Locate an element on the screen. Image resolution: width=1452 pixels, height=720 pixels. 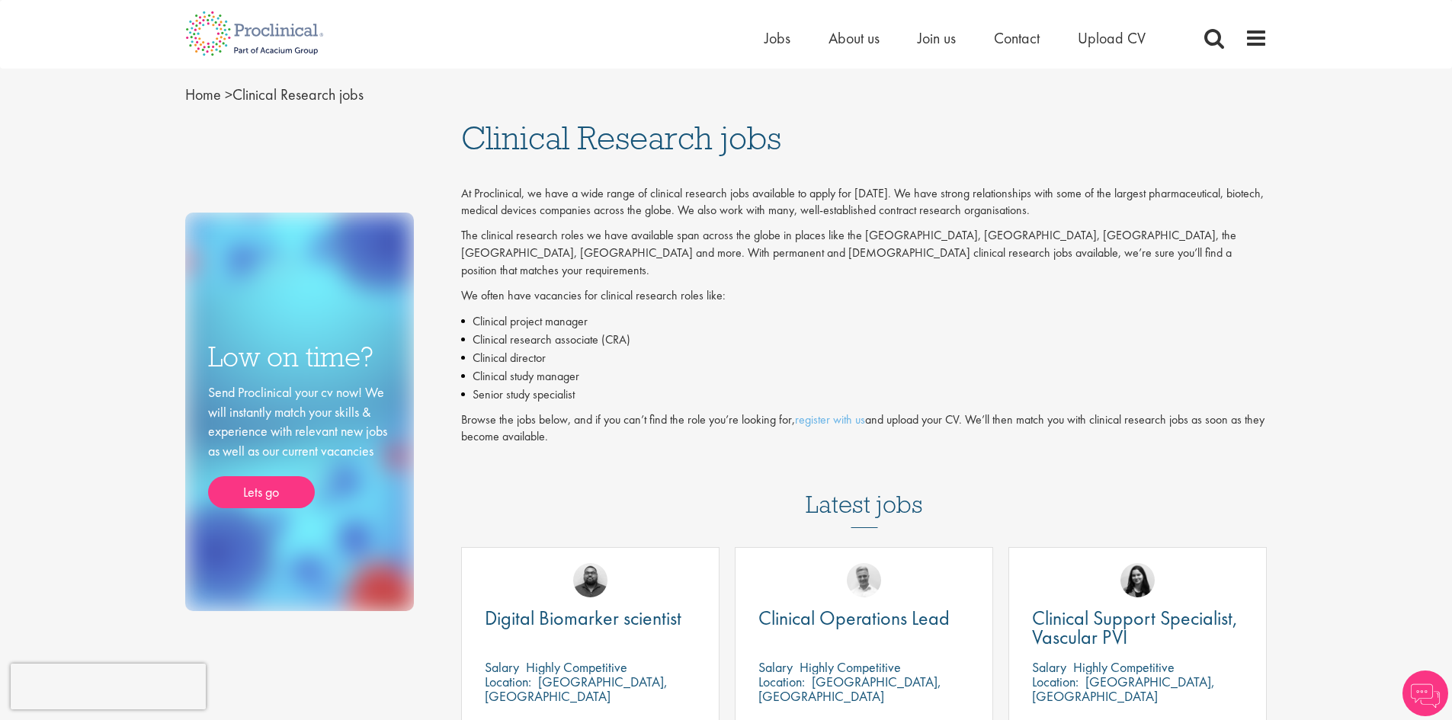
a: Join us is located at coordinates (937, 38).